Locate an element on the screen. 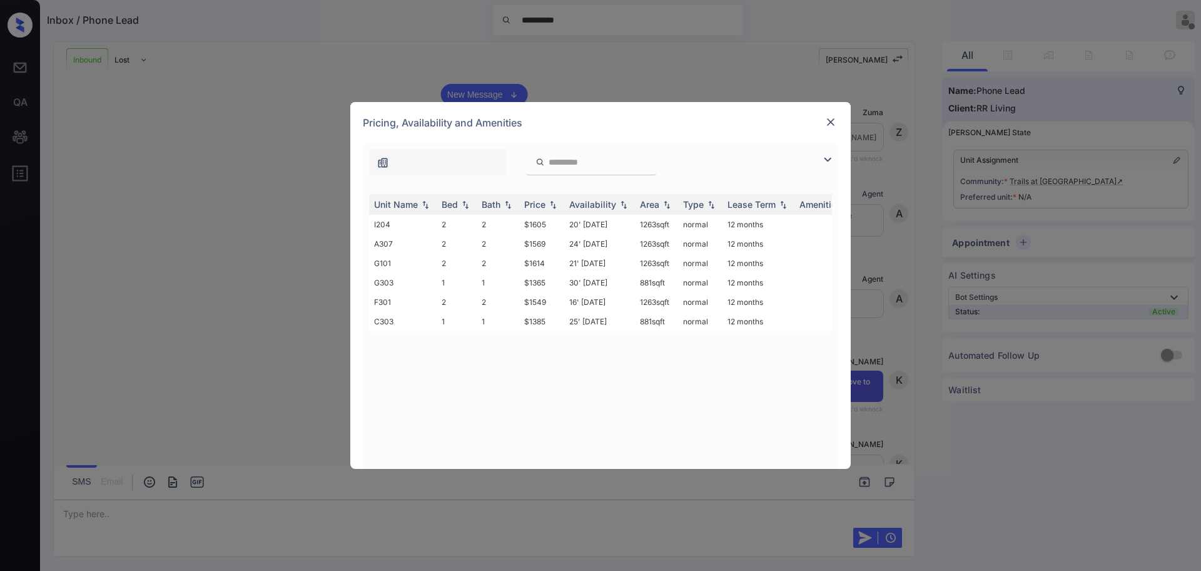 Image resolution: width=1201 pixels, height=571 pixels. div: Lease Term is located at coordinates (751, 204).